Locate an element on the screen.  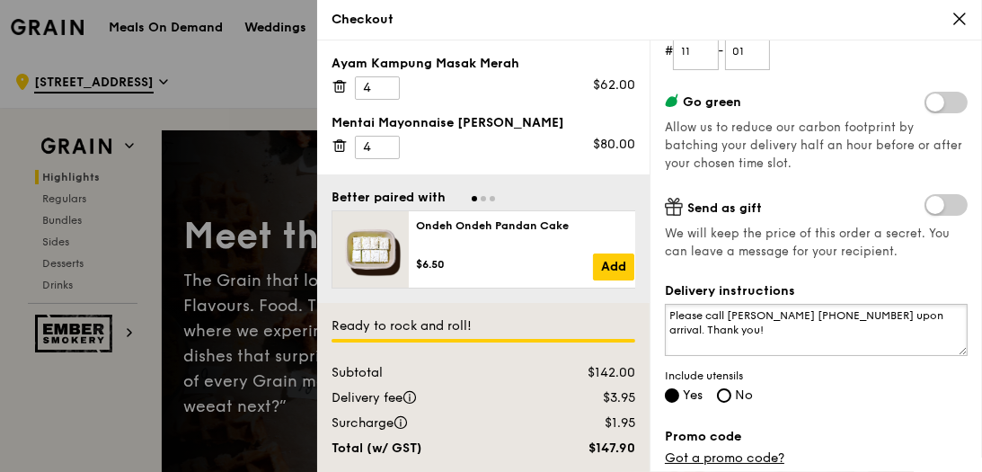
span: Go to slide 1 is located at coordinates (474, 199).